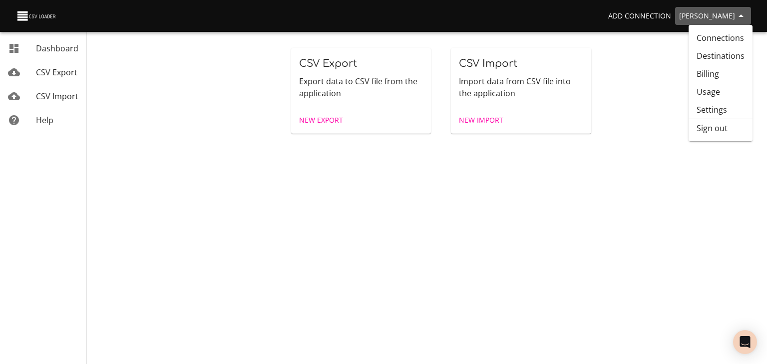  I want to click on span: New Export, so click(321, 120).